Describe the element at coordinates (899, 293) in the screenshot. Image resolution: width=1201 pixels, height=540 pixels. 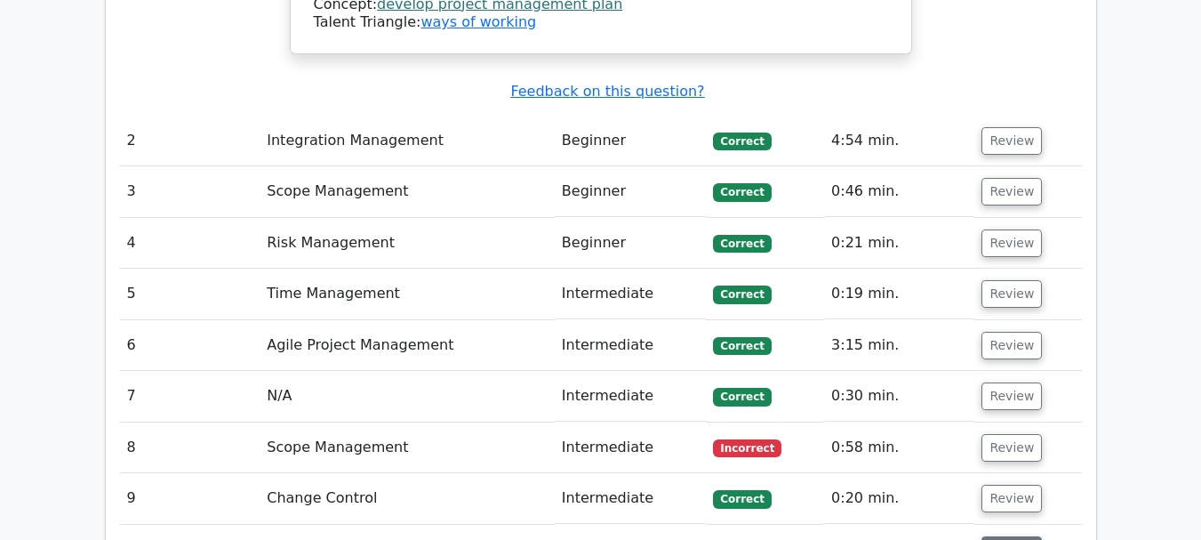
I see `td: 0:19 min.` at that location.